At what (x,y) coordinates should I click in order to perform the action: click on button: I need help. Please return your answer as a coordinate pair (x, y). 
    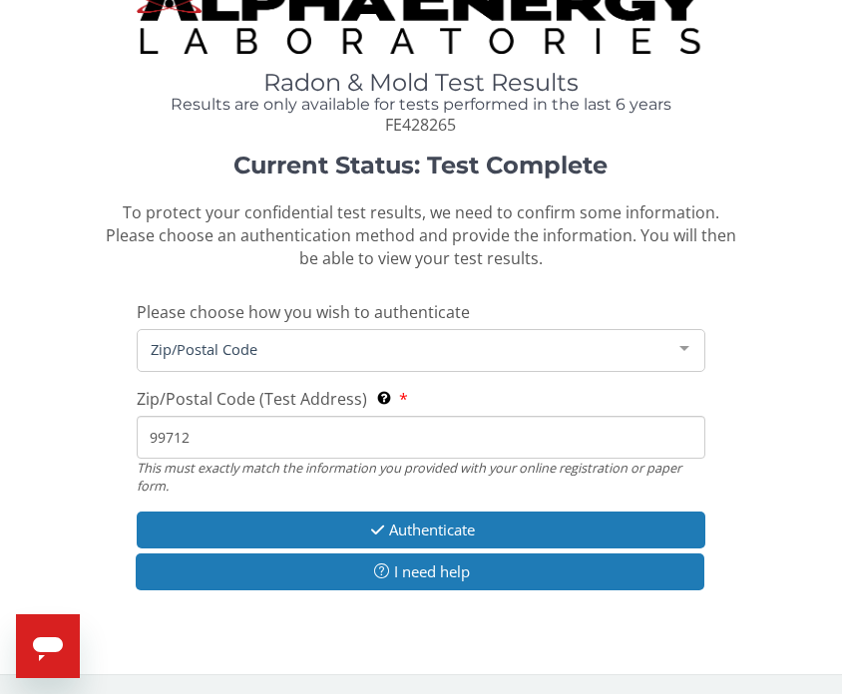
    Looking at the image, I should click on (420, 571).